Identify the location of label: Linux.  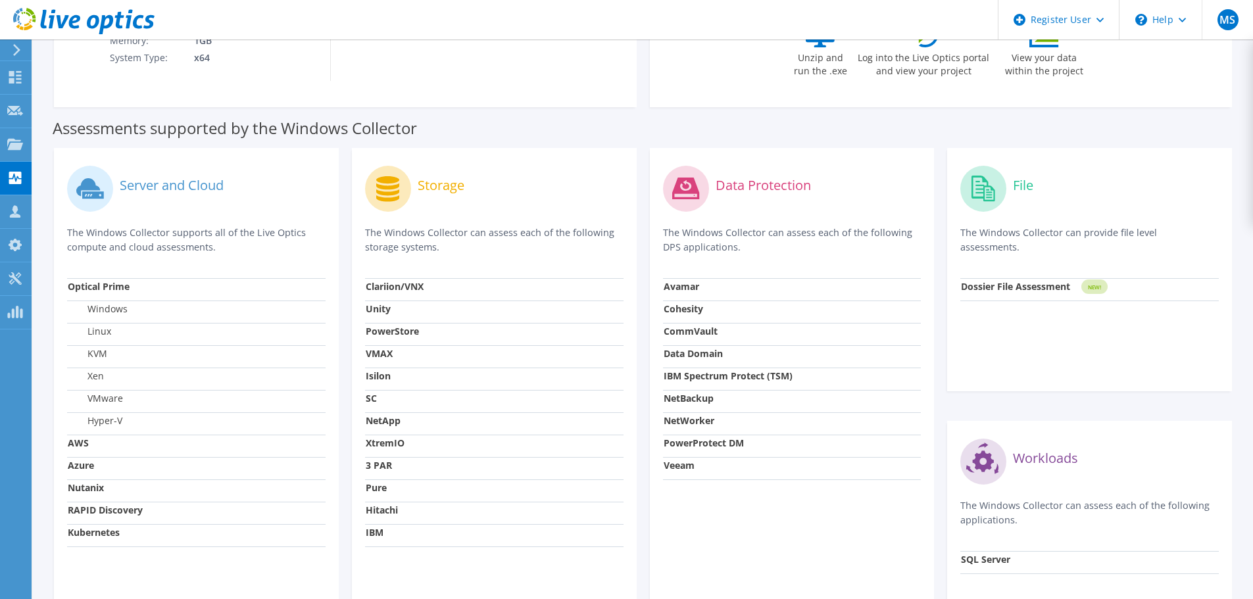
(89, 331).